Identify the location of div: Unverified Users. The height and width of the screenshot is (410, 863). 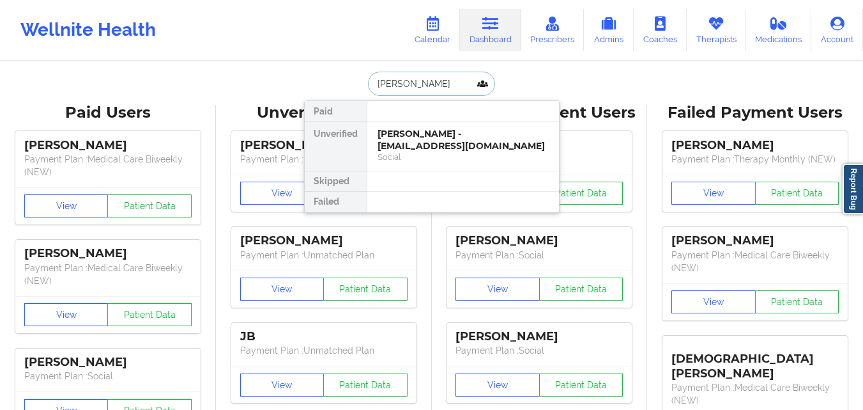
(324, 112).